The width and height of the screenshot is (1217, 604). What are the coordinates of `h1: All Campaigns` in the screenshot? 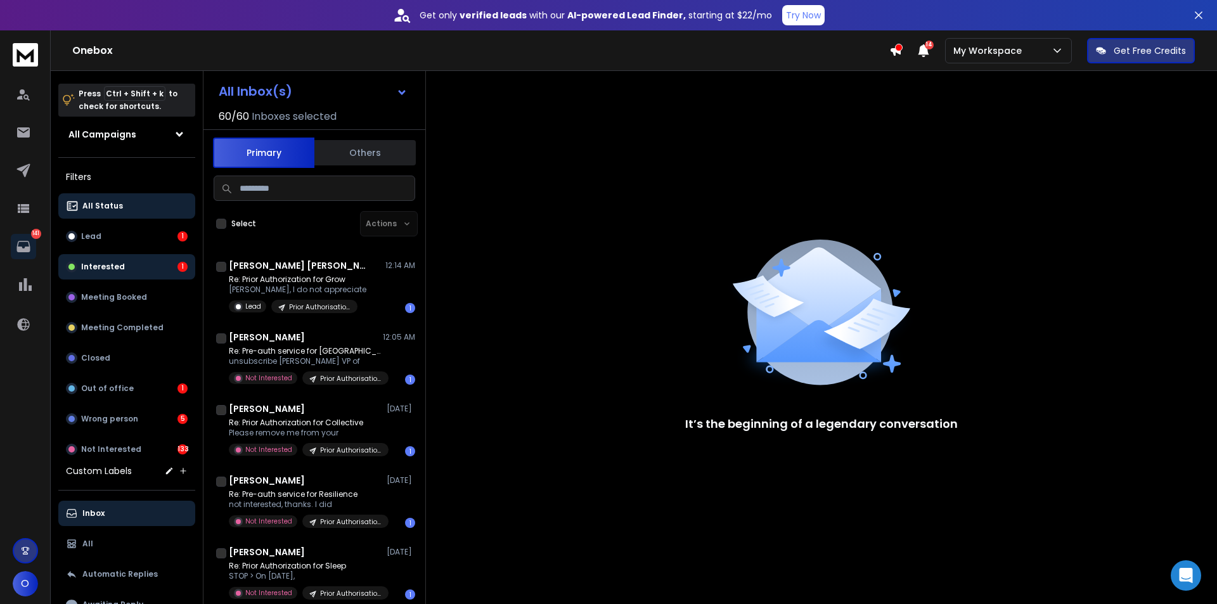 It's located at (102, 134).